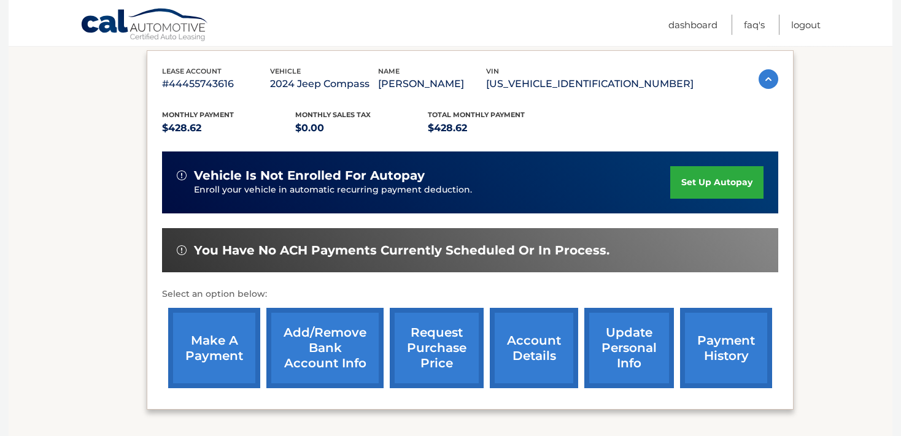  I want to click on a: Cal Automotive, so click(145, 26).